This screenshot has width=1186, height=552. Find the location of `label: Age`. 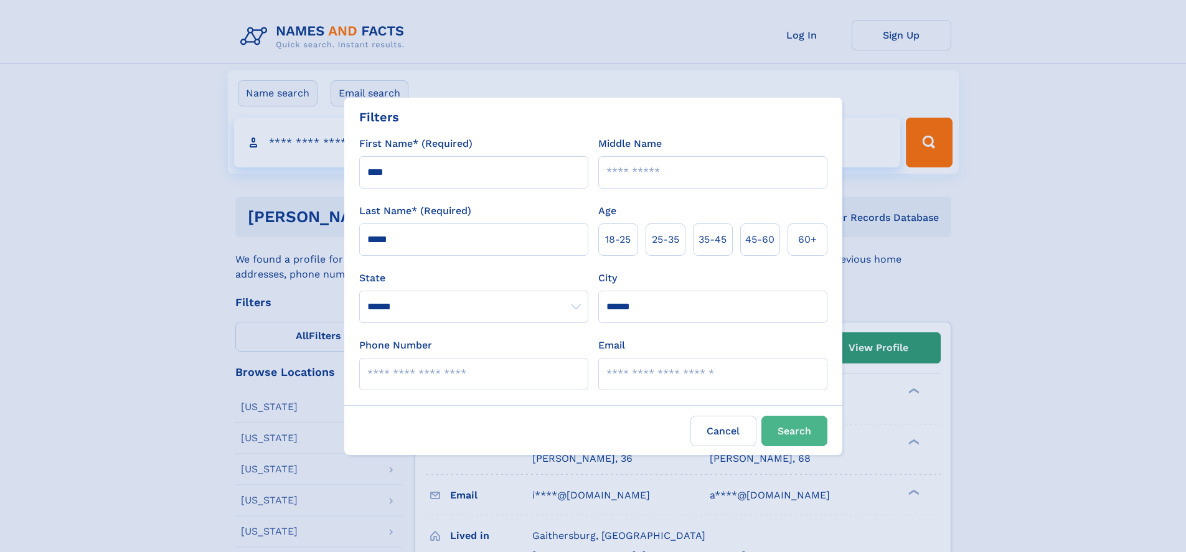

label: Age is located at coordinates (607, 211).